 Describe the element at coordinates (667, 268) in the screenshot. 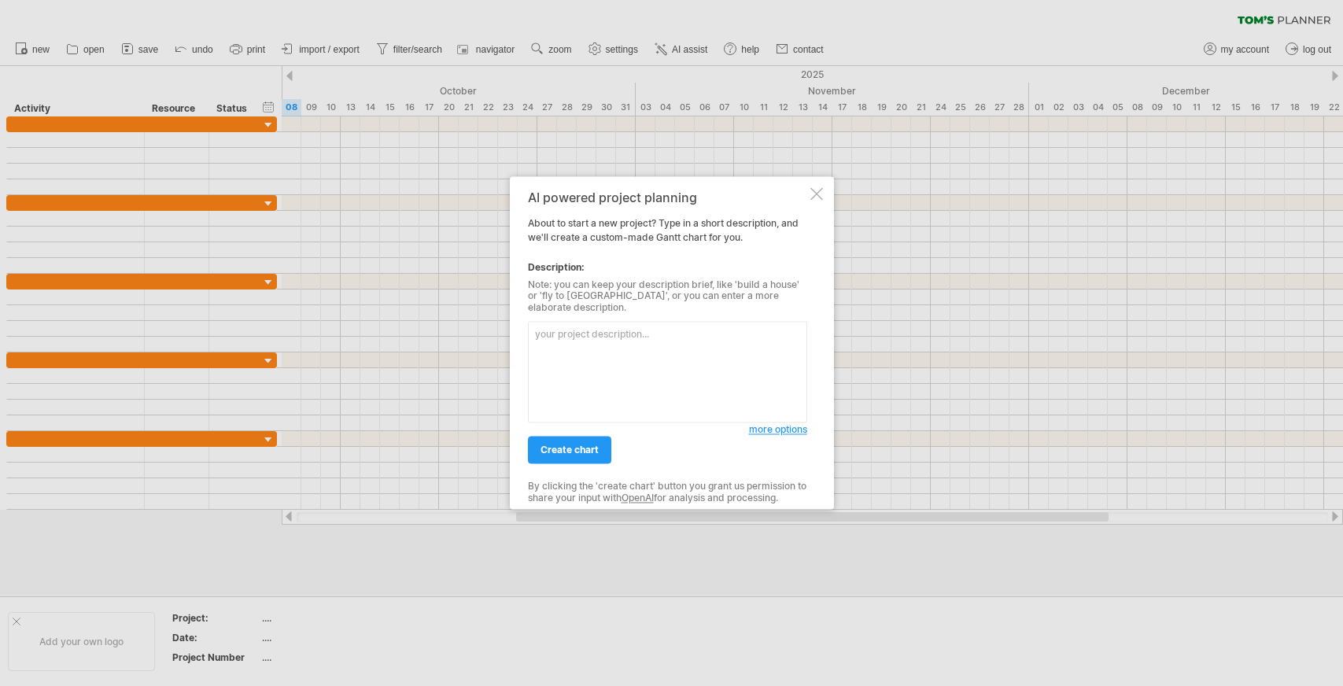

I see `div: Description:` at that location.